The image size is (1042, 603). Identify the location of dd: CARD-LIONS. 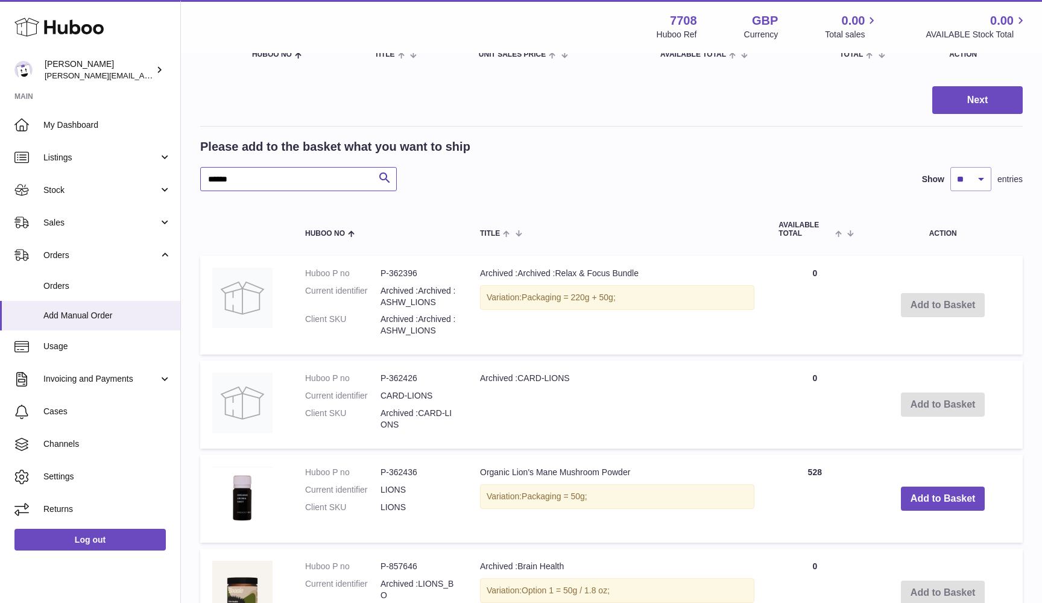
(418, 395).